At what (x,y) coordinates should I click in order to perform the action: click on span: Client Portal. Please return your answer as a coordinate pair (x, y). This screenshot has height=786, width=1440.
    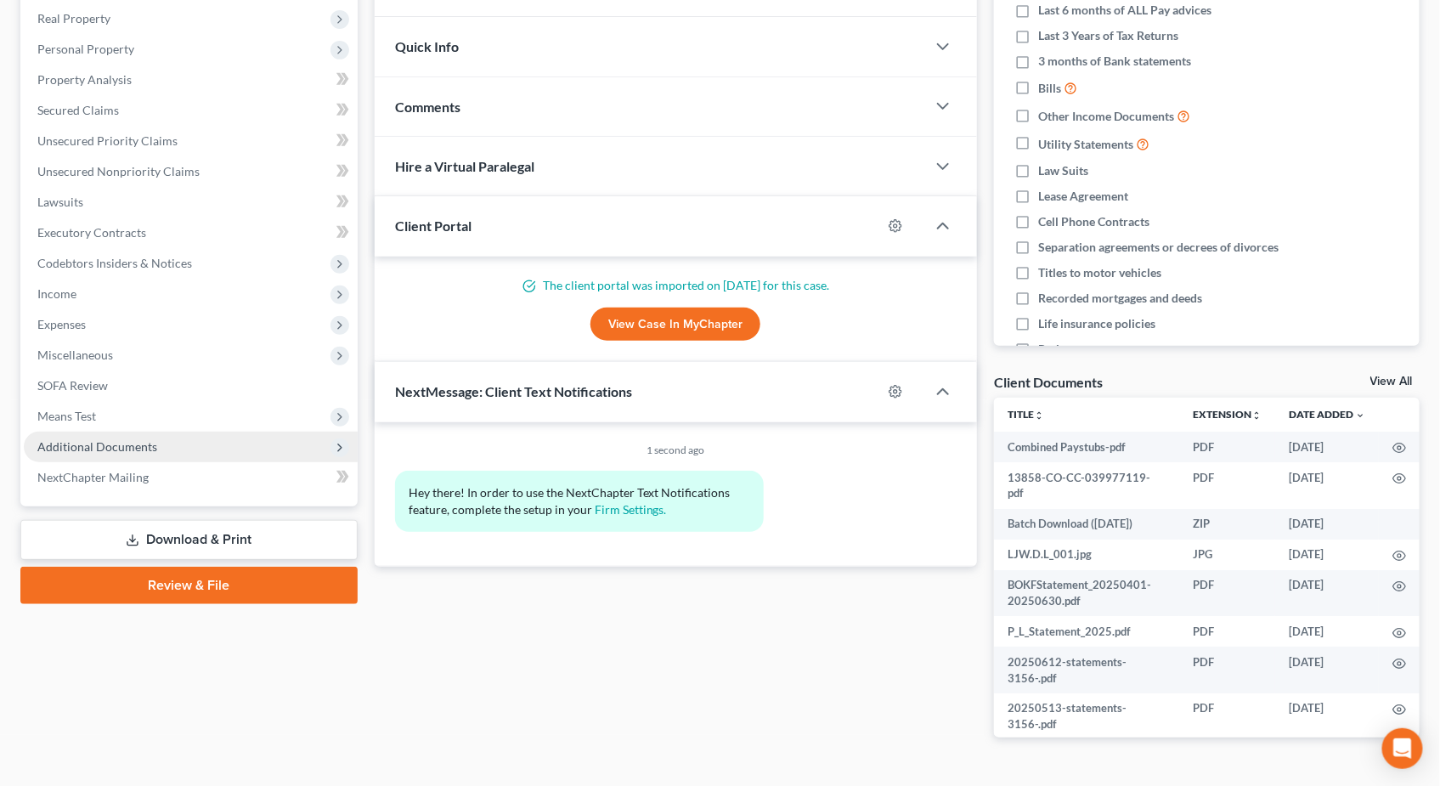
    Looking at the image, I should click on (433, 225).